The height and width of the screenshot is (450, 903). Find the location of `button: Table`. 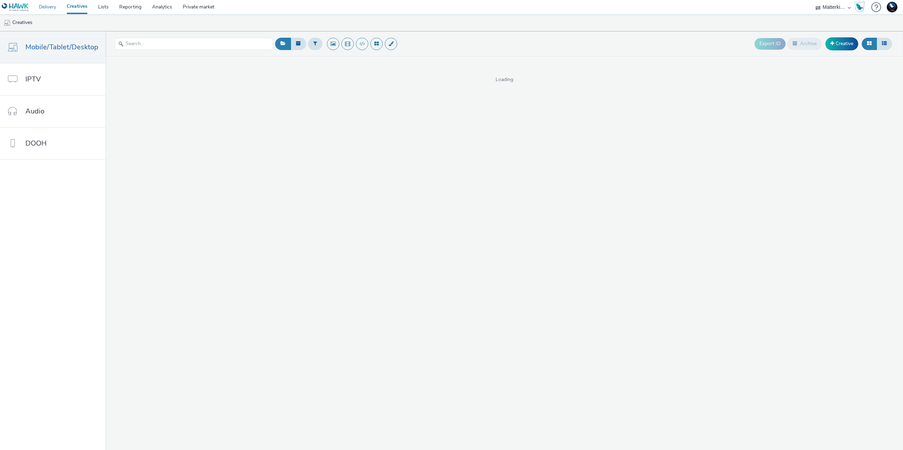

button: Table is located at coordinates (884, 44).